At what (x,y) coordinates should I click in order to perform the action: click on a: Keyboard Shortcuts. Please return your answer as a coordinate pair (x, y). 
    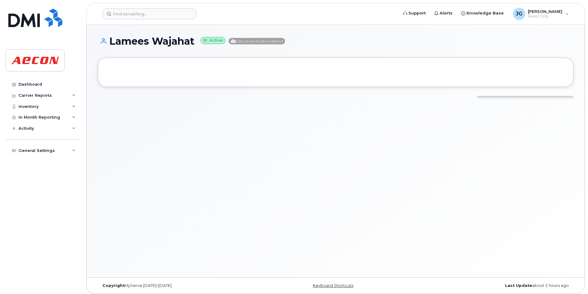
    Looking at the image, I should click on (333, 286).